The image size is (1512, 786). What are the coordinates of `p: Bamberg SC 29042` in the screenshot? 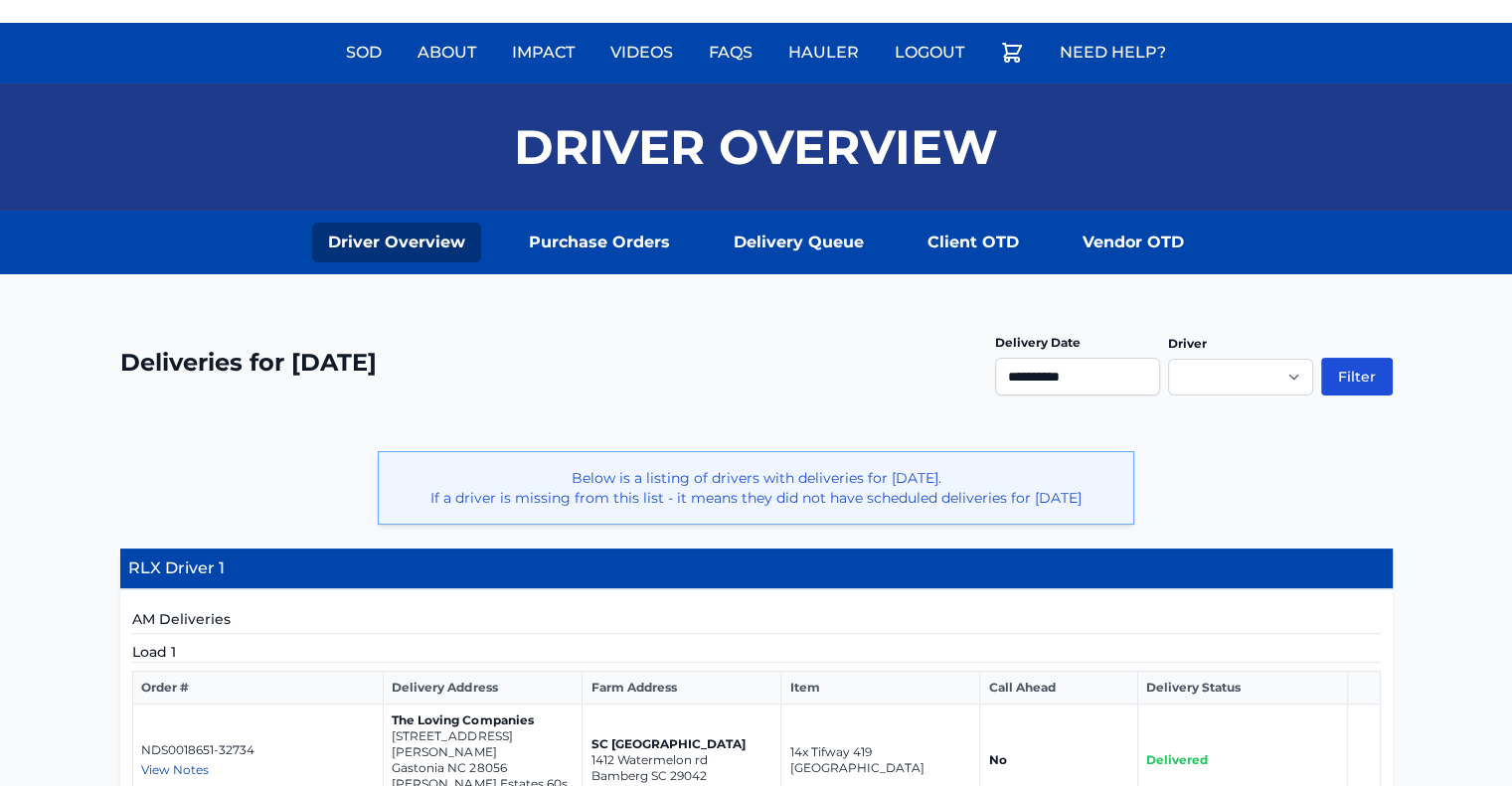 It's located at (681, 776).